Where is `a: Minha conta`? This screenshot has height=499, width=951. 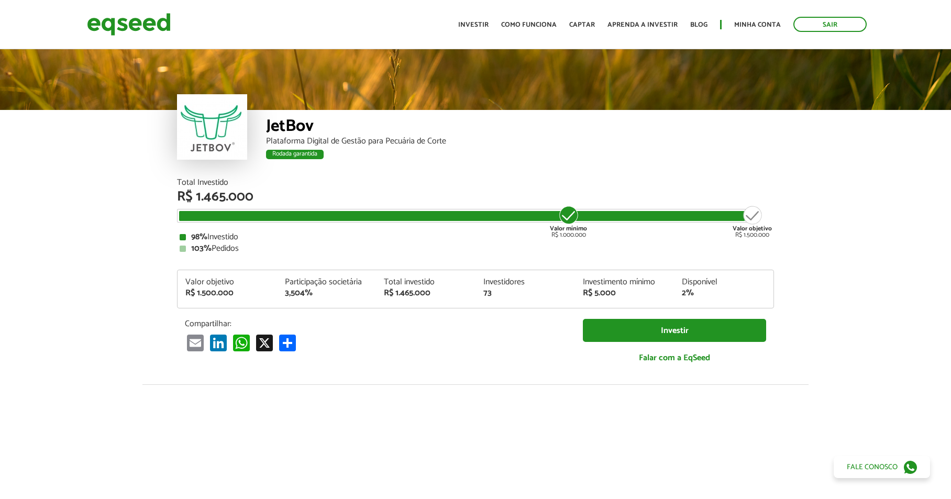 a: Minha conta is located at coordinates (757, 25).